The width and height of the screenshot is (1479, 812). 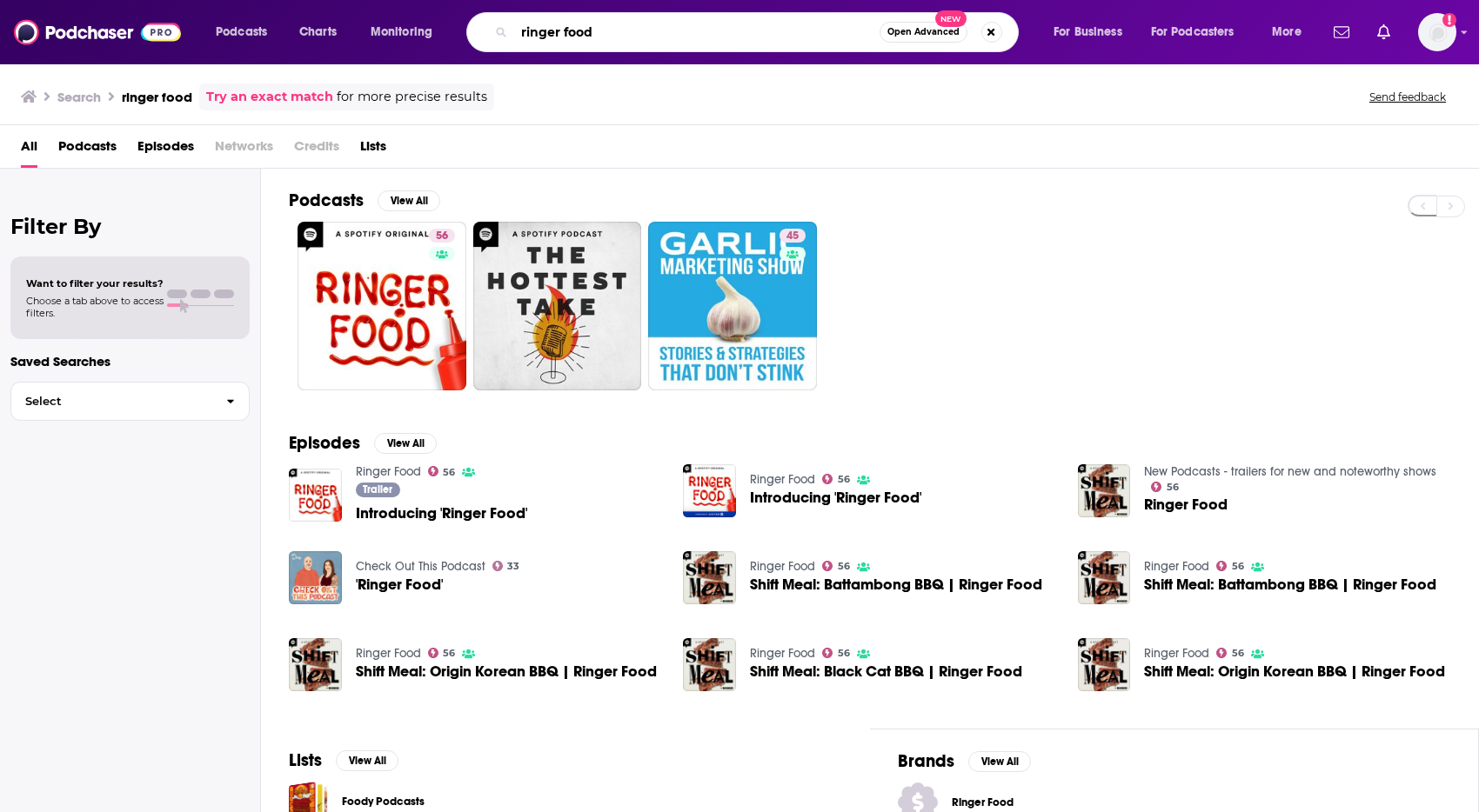 I want to click on a: PodcastsView All, so click(x=365, y=200).